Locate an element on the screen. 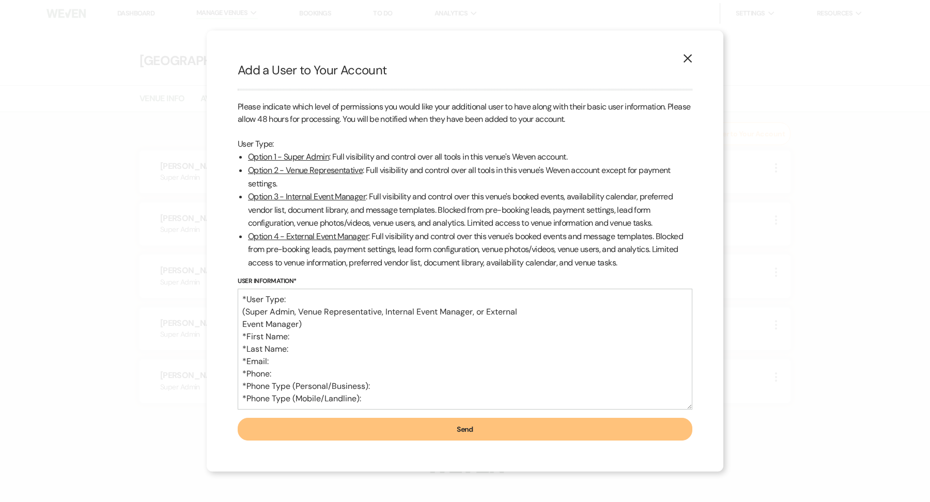  li: : Full visibility and control over all tools in this venue's Weven account except for payment set... is located at coordinates (470, 177).